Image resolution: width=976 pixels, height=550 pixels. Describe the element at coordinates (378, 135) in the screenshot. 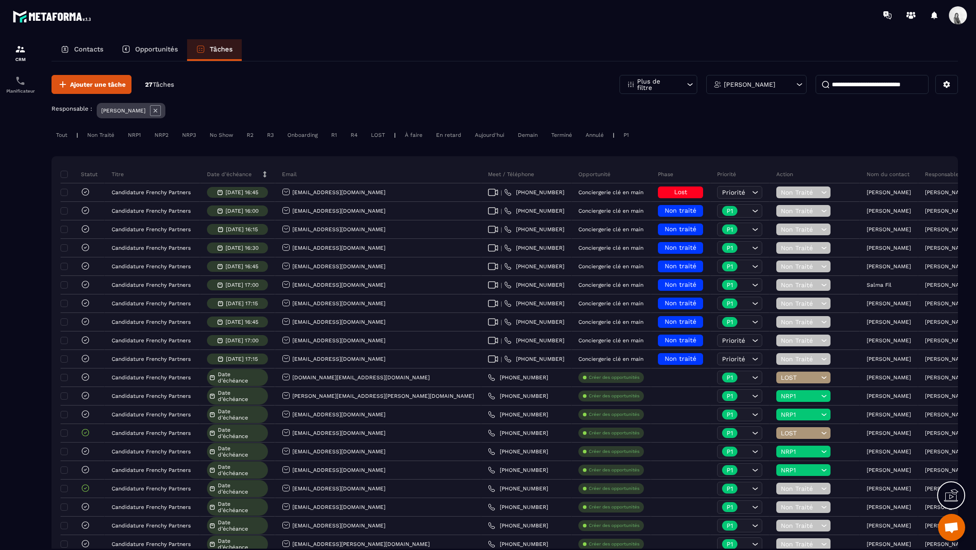

I see `div: LOST` at that location.